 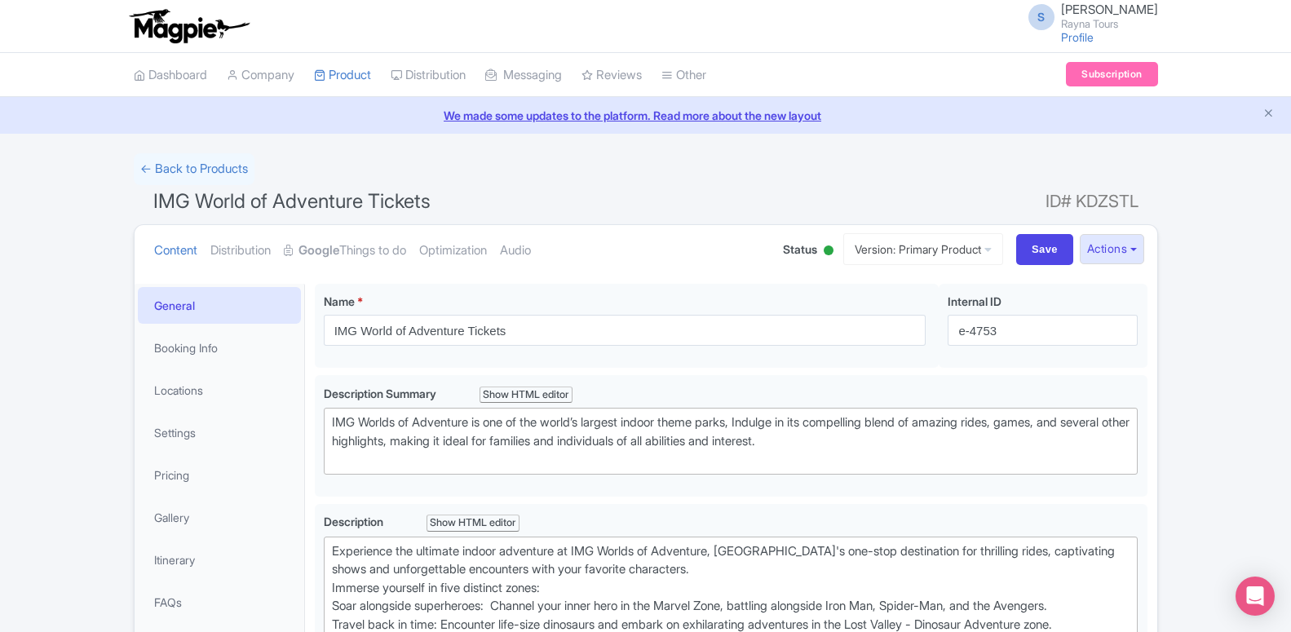 I want to click on div: Active, so click(x=829, y=251).